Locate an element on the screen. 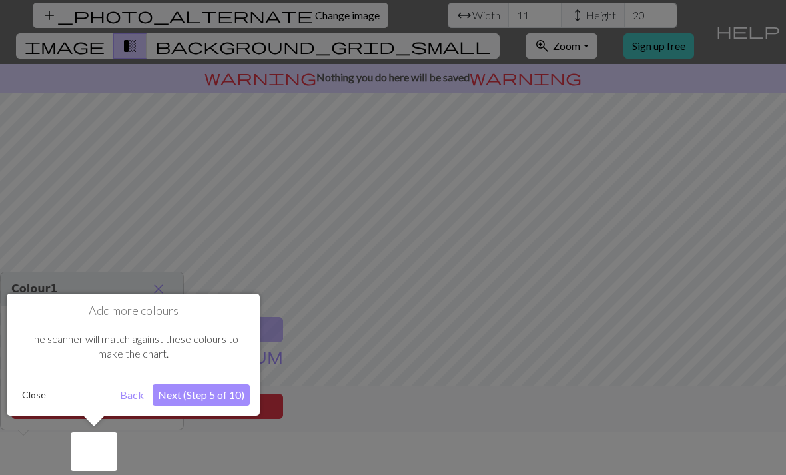 The image size is (786, 475). button: Back is located at coordinates (132, 395).